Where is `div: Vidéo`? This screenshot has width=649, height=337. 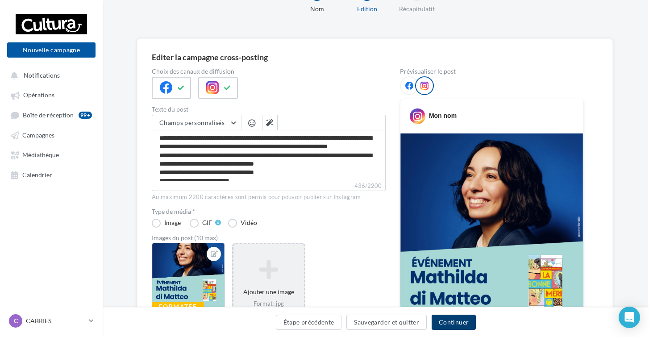
div: Vidéo is located at coordinates (248, 223).